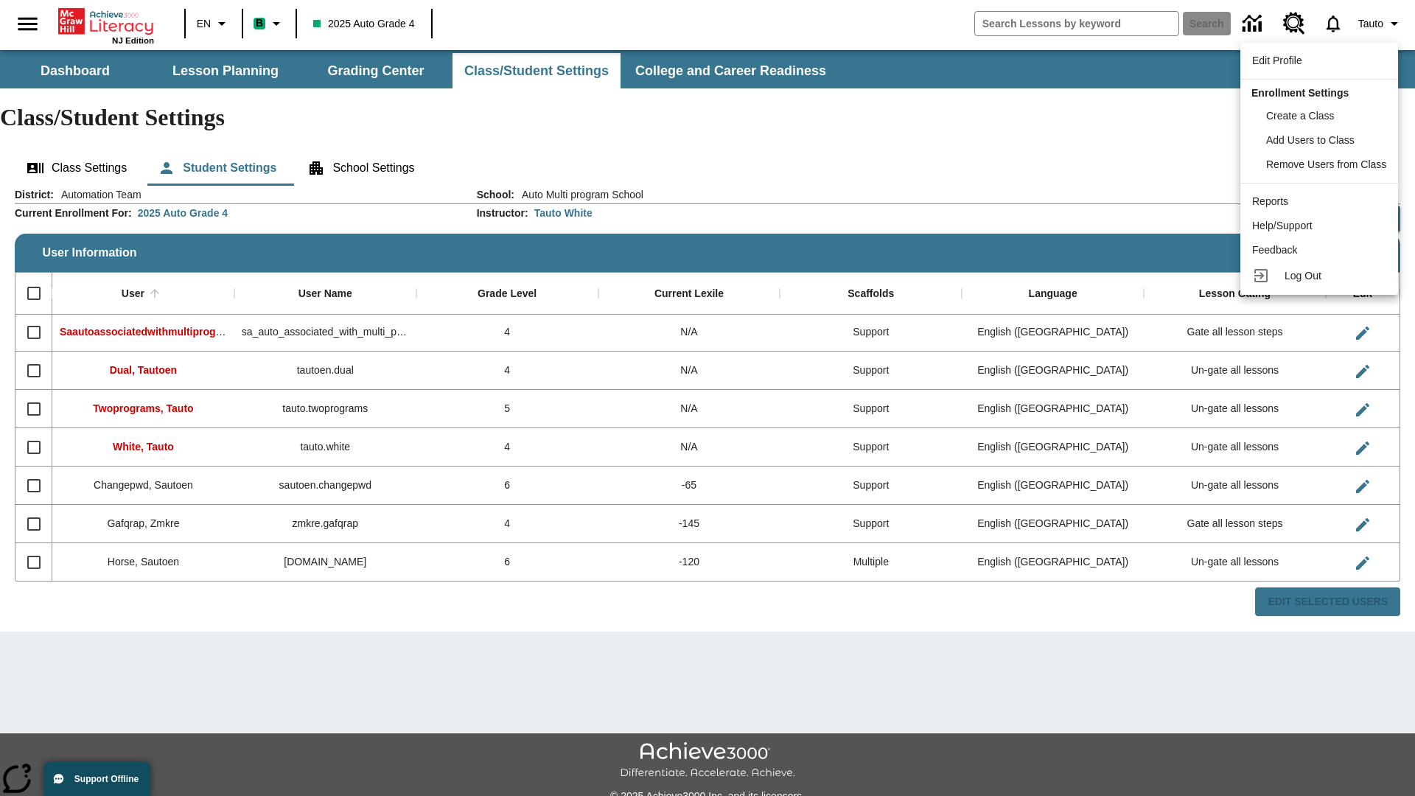 The width and height of the screenshot is (1415, 796). Describe the element at coordinates (1326, 164) in the screenshot. I see `span: Remove Users from Class` at that location.